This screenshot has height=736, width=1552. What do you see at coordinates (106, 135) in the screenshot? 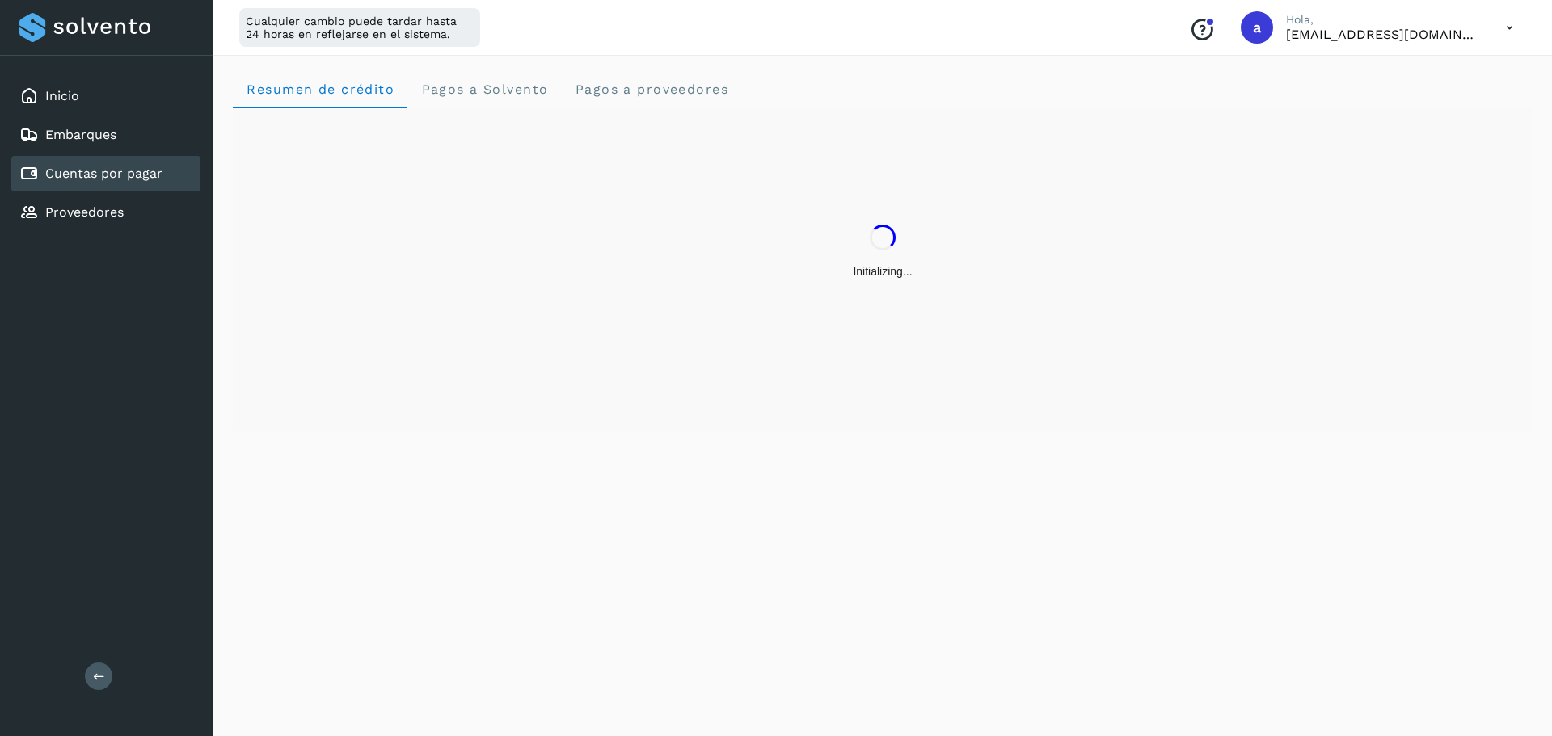
I see `div: Embarques` at bounding box center [106, 135].